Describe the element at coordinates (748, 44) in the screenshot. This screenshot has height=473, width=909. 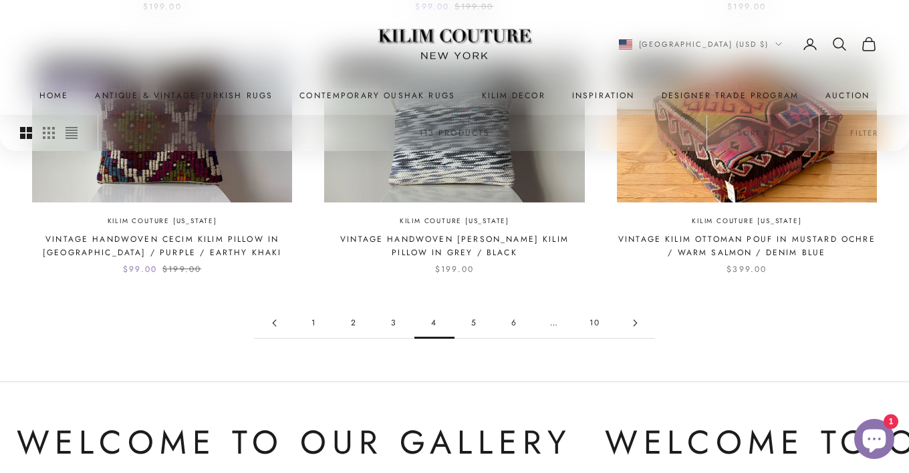
I see `nav: Secondary navigation` at that location.